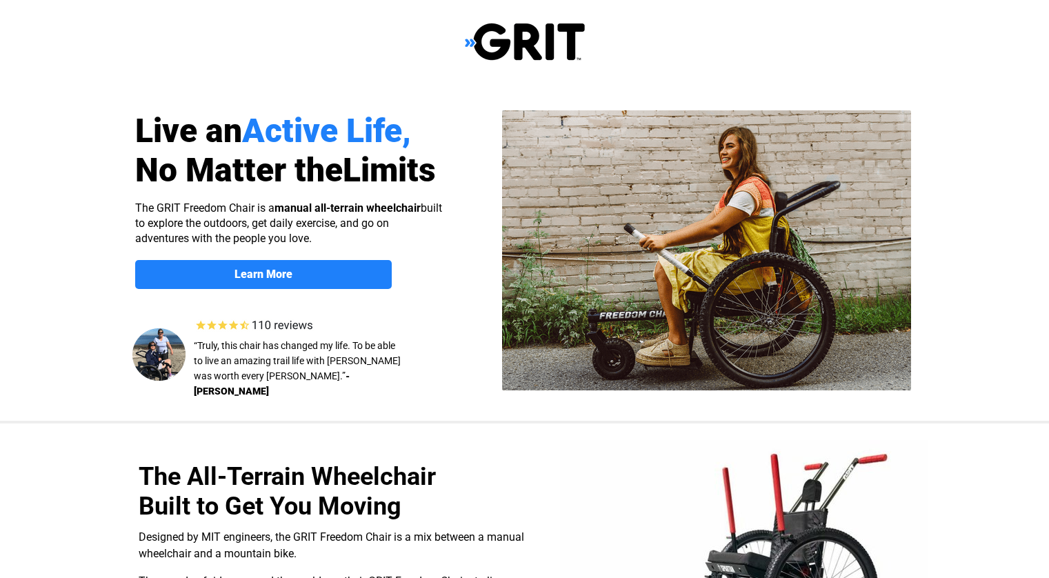  I want to click on strong: Learn More, so click(263, 274).